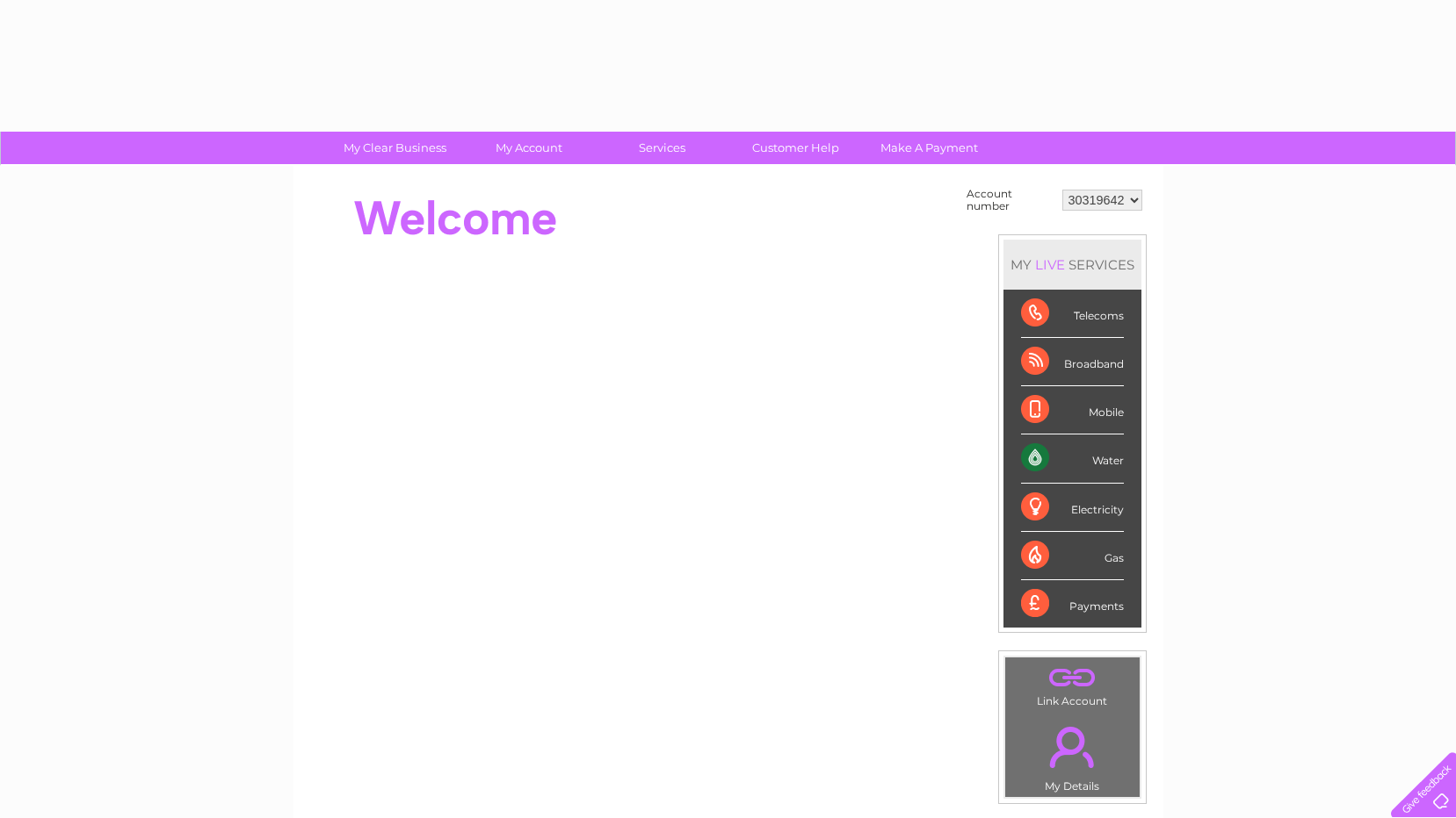 This screenshot has height=818, width=1456. What do you see at coordinates (1072, 604) in the screenshot?
I see `div: Payments` at bounding box center [1072, 604].